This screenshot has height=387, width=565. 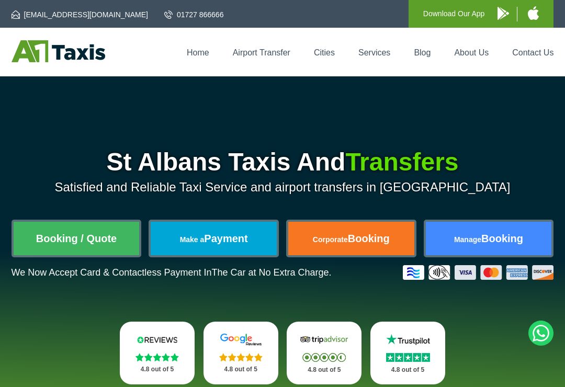 What do you see at coordinates (533, 13) in the screenshot?
I see `img: A1 Taxis iPhone App` at bounding box center [533, 13].